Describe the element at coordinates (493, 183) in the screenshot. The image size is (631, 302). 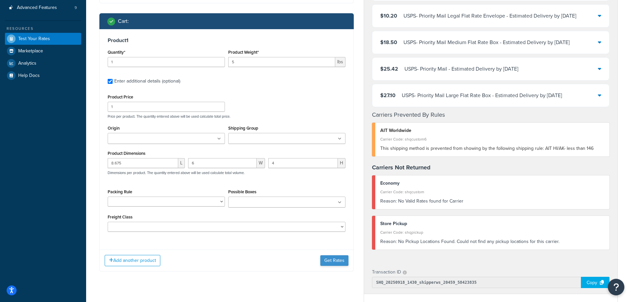
I see `div: Economy` at that location.